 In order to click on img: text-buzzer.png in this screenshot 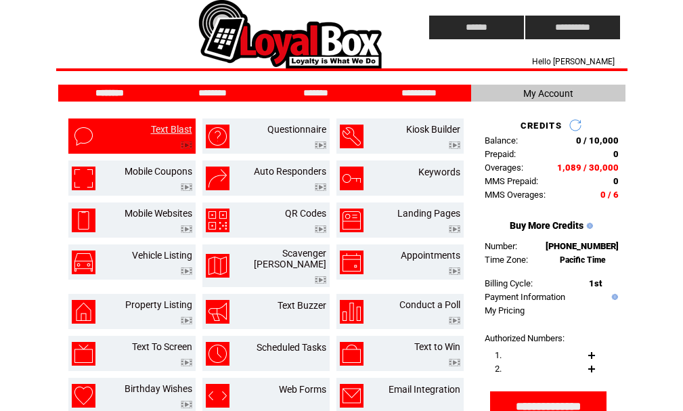, I will do `click(217, 311)`.